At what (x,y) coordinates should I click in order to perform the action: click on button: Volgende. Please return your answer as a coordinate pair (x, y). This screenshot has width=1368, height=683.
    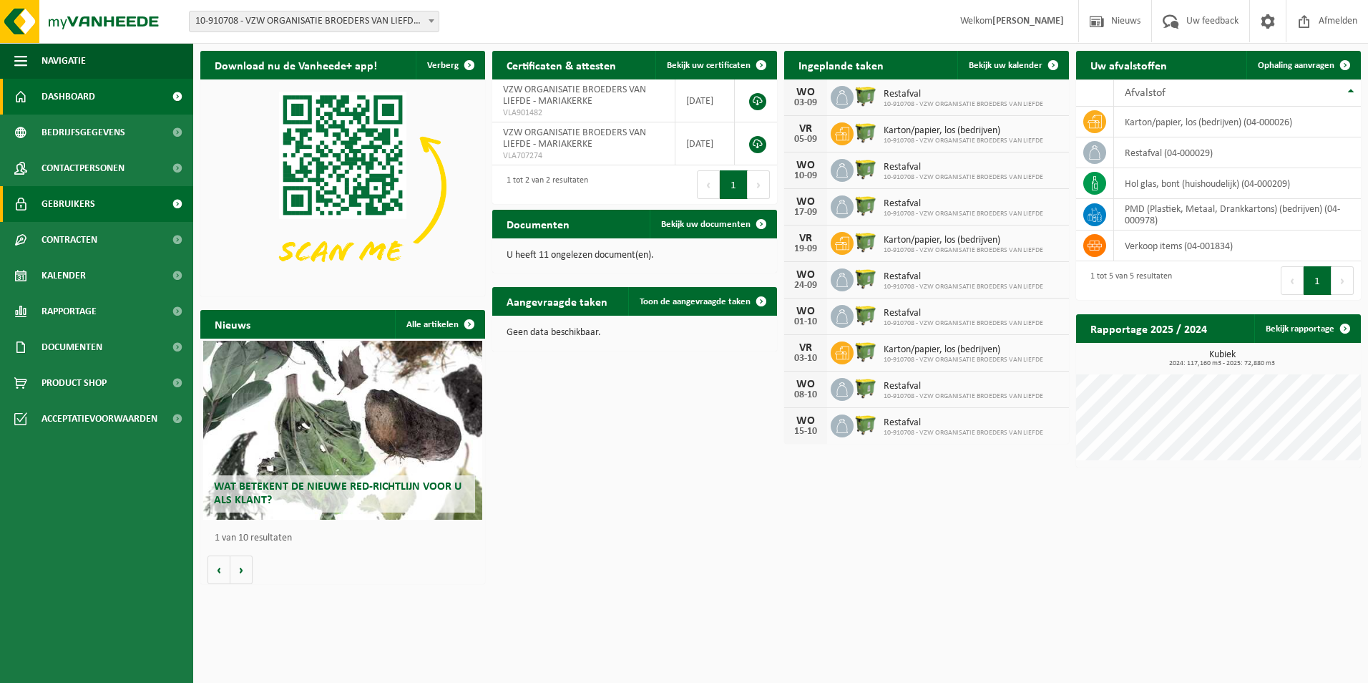
    Looking at the image, I should click on (241, 570).